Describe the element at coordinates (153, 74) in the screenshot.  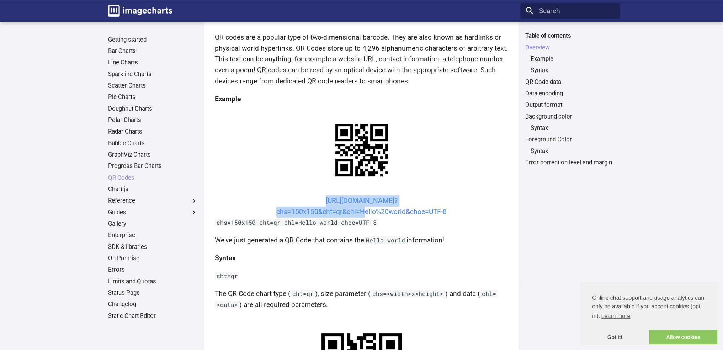
I see `a: Sparkline Charts` at that location.